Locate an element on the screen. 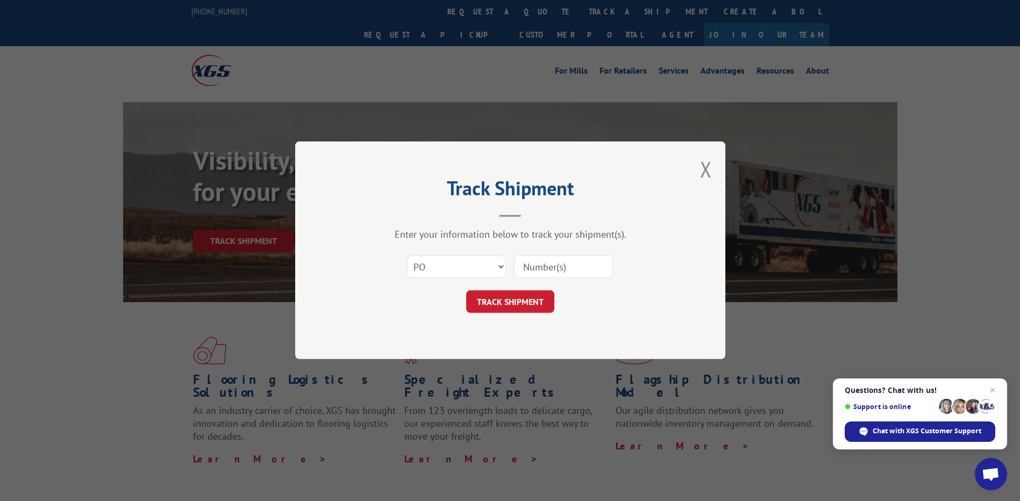 Image resolution: width=1020 pixels, height=501 pixels. button: Close modal is located at coordinates (706, 169).